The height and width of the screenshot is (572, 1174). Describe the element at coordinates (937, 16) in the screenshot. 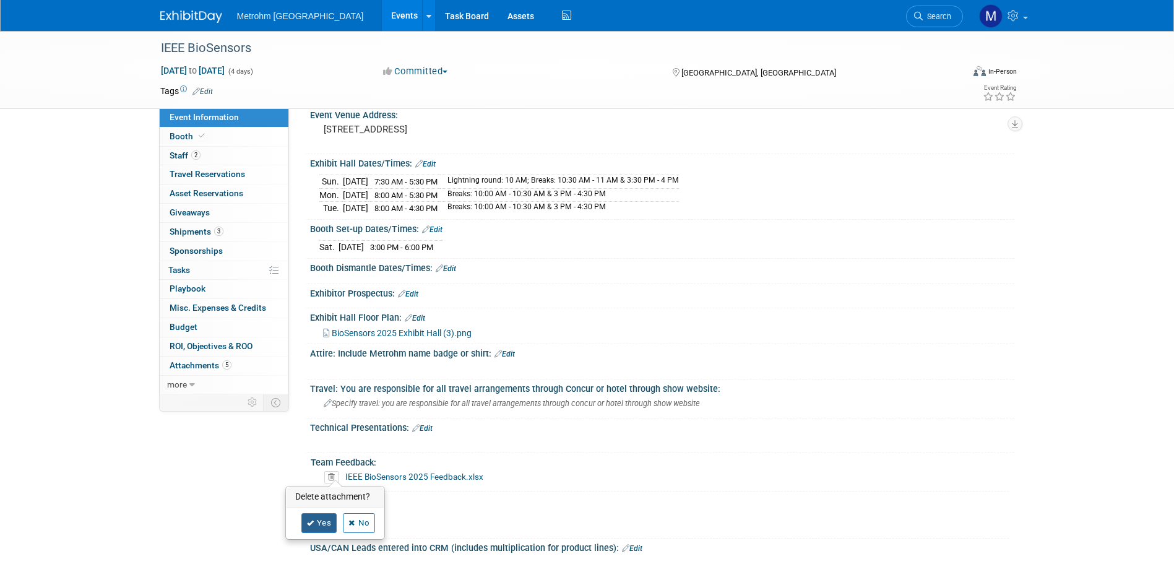

I see `span: Search` at that location.